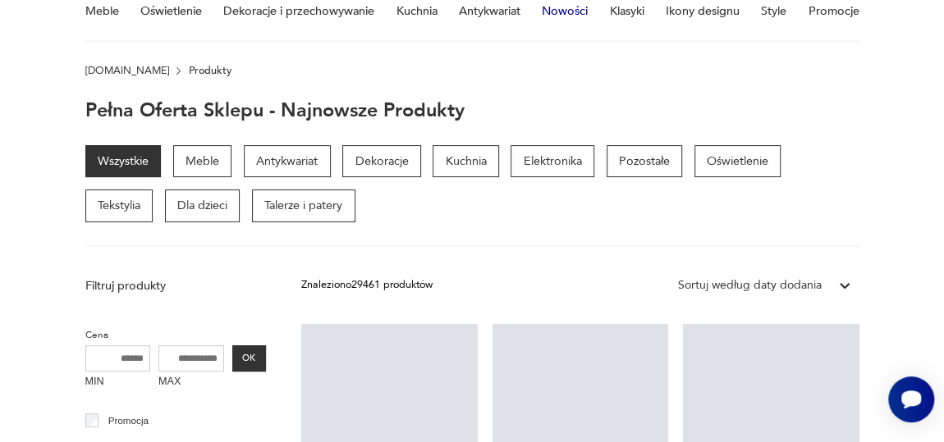  What do you see at coordinates (552, 162) in the screenshot?
I see `a: Elektronika` at bounding box center [552, 162].